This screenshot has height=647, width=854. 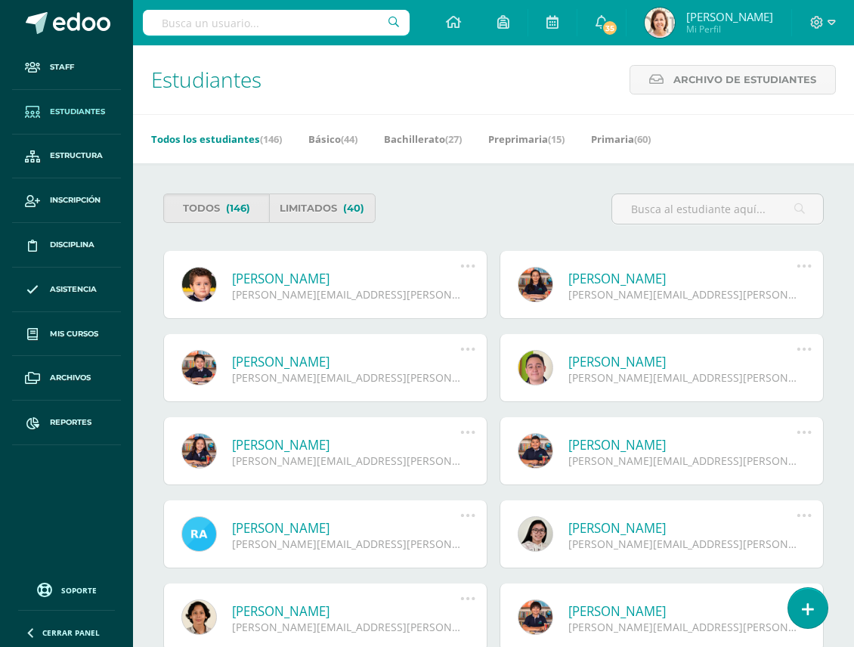 What do you see at coordinates (67, 334) in the screenshot?
I see `a: Mis cursos` at bounding box center [67, 334].